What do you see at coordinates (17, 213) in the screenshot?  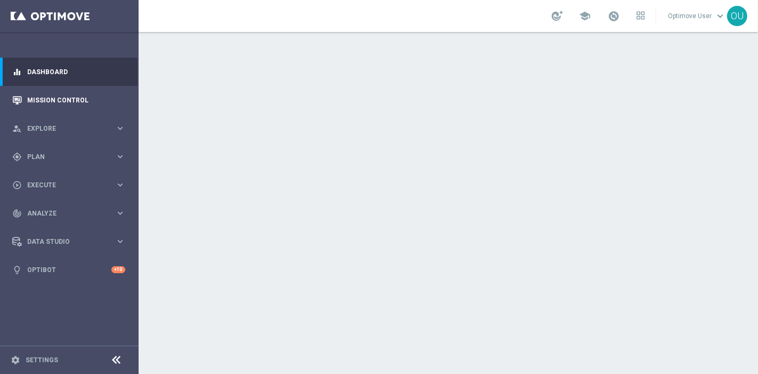 I see `i: track_changes` at bounding box center [17, 213].